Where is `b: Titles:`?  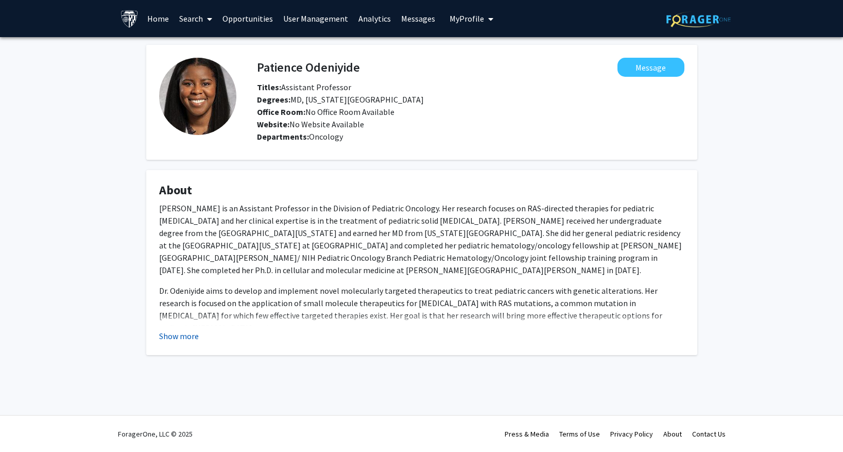
b: Titles: is located at coordinates (269, 87).